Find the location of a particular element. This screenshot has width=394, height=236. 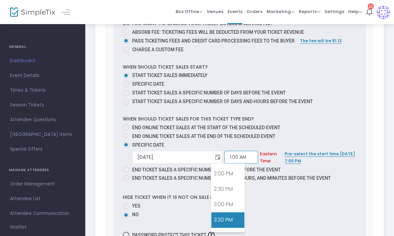

div: 11 is located at coordinates (371, 6).